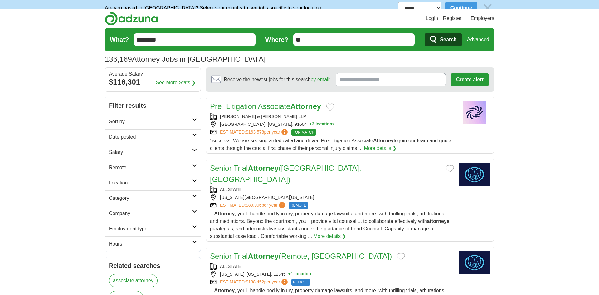 The height and width of the screenshot is (295, 599). What do you see at coordinates (277, 40) in the screenshot?
I see `label: Where?` at bounding box center [277, 40].